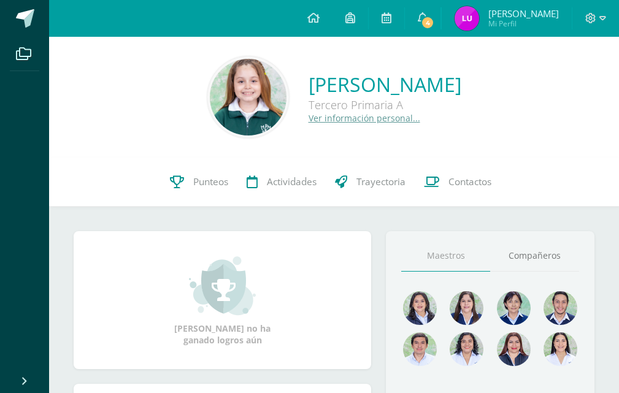 This screenshot has width=619, height=393. I want to click on span: Mi Perfil, so click(523, 23).